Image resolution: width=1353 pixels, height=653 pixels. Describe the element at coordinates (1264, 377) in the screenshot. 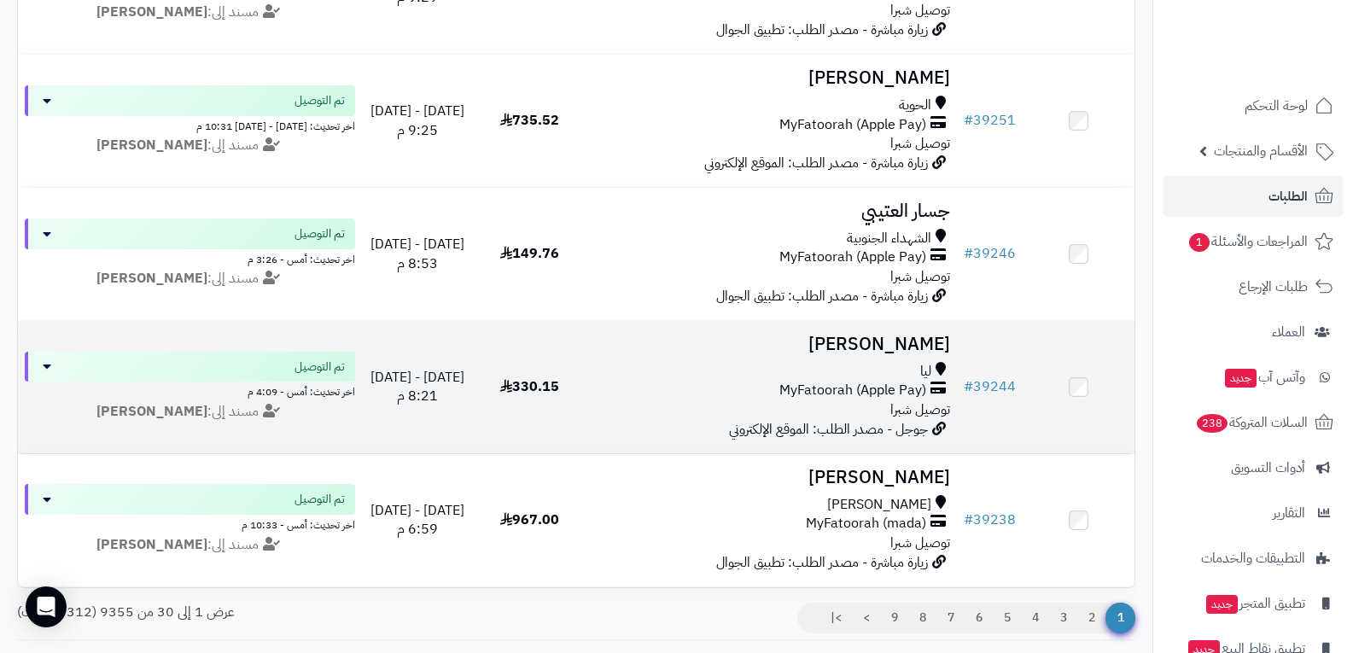

I see `span: وآتس آب` at that location.